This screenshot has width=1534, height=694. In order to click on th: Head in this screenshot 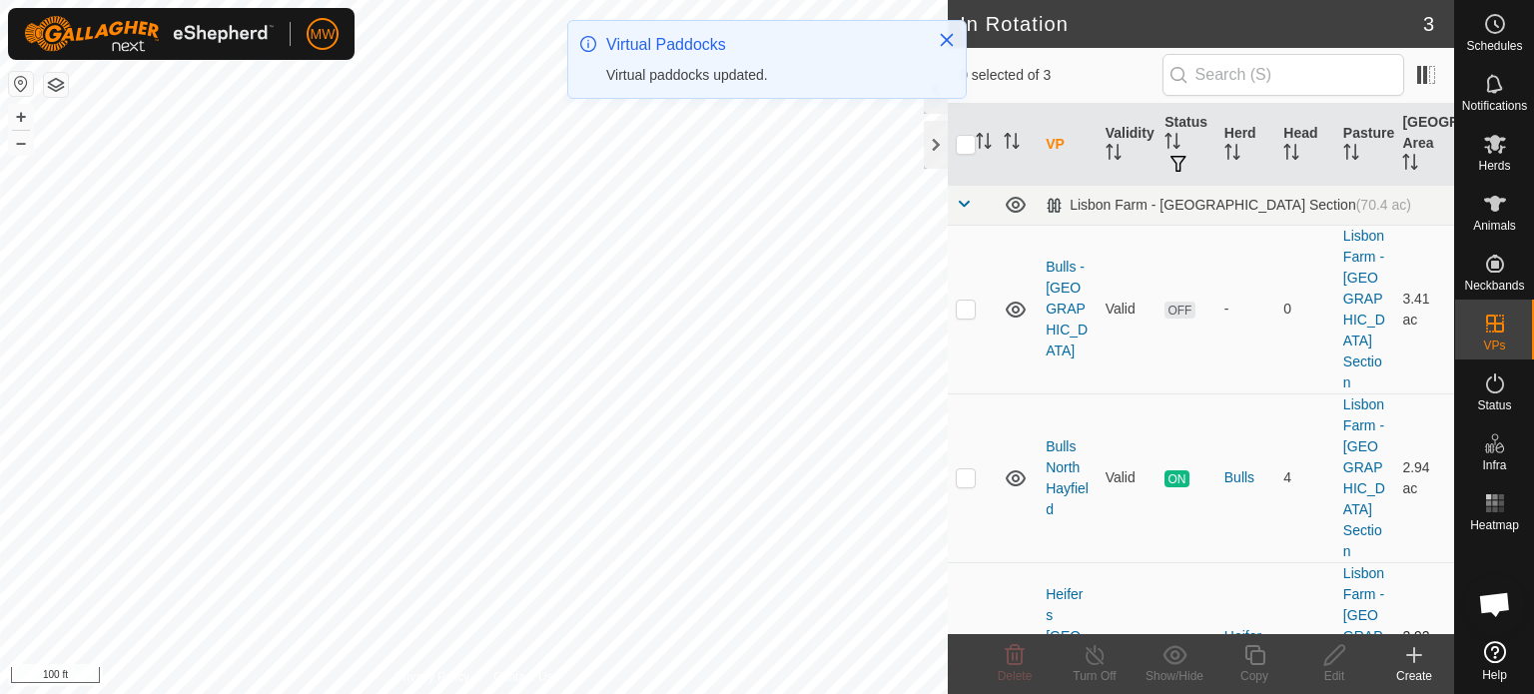, I will do `click(1305, 145)`.